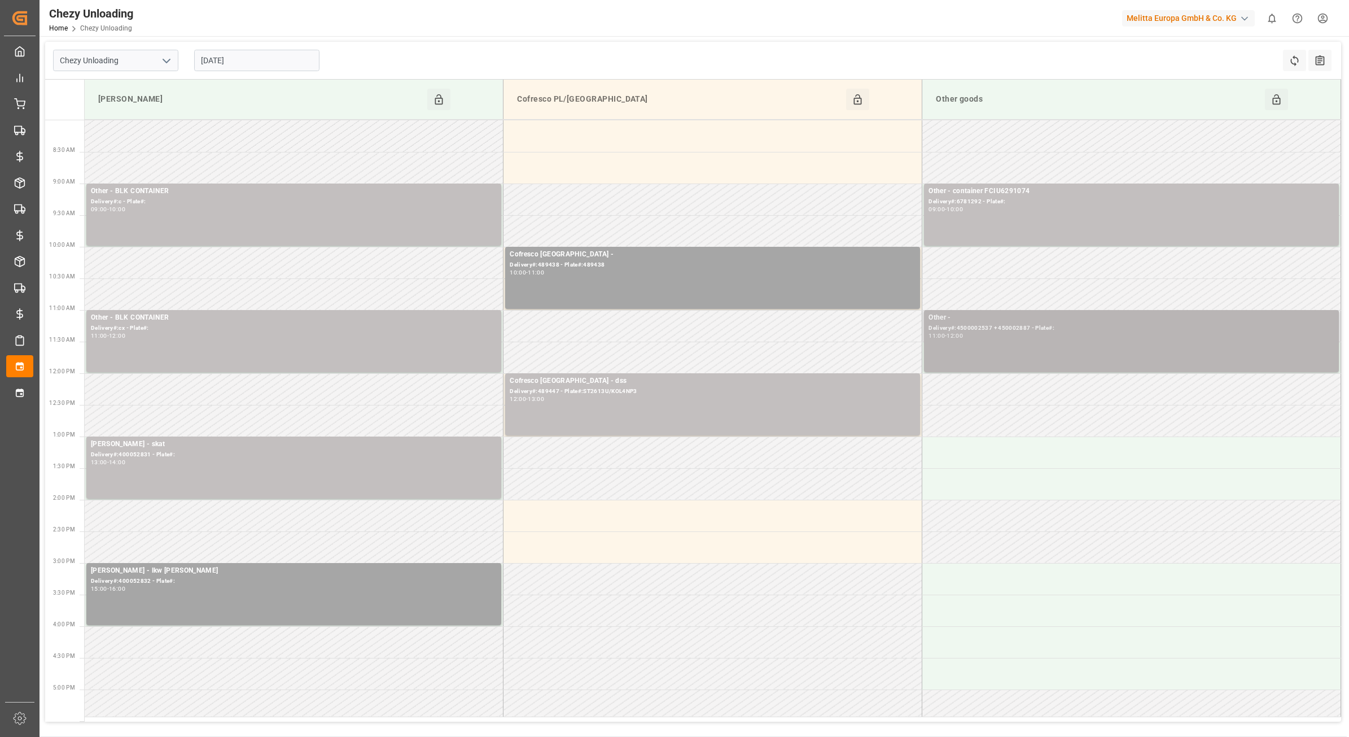  Describe the element at coordinates (62, 339) in the screenshot. I see `span: 11:30 AM` at that location.